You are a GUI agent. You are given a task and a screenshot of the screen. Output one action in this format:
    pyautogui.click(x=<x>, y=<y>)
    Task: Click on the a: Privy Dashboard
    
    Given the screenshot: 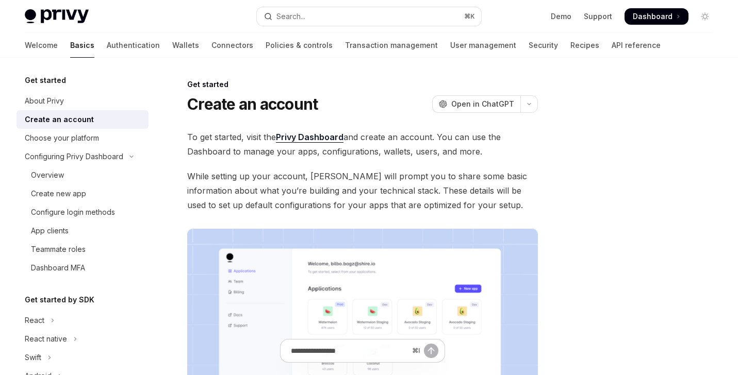 What is the action you would take?
    pyautogui.click(x=309, y=137)
    